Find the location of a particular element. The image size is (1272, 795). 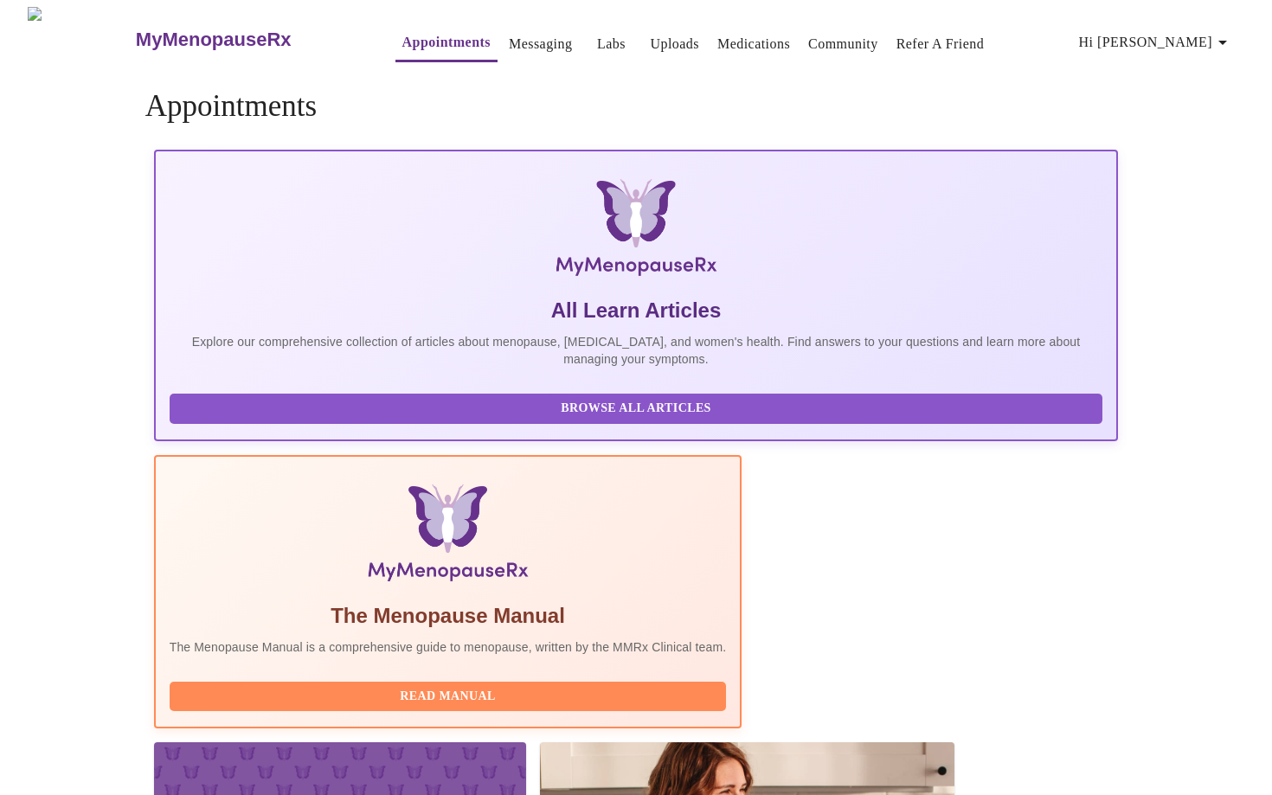

a: Uploads is located at coordinates (674, 44).